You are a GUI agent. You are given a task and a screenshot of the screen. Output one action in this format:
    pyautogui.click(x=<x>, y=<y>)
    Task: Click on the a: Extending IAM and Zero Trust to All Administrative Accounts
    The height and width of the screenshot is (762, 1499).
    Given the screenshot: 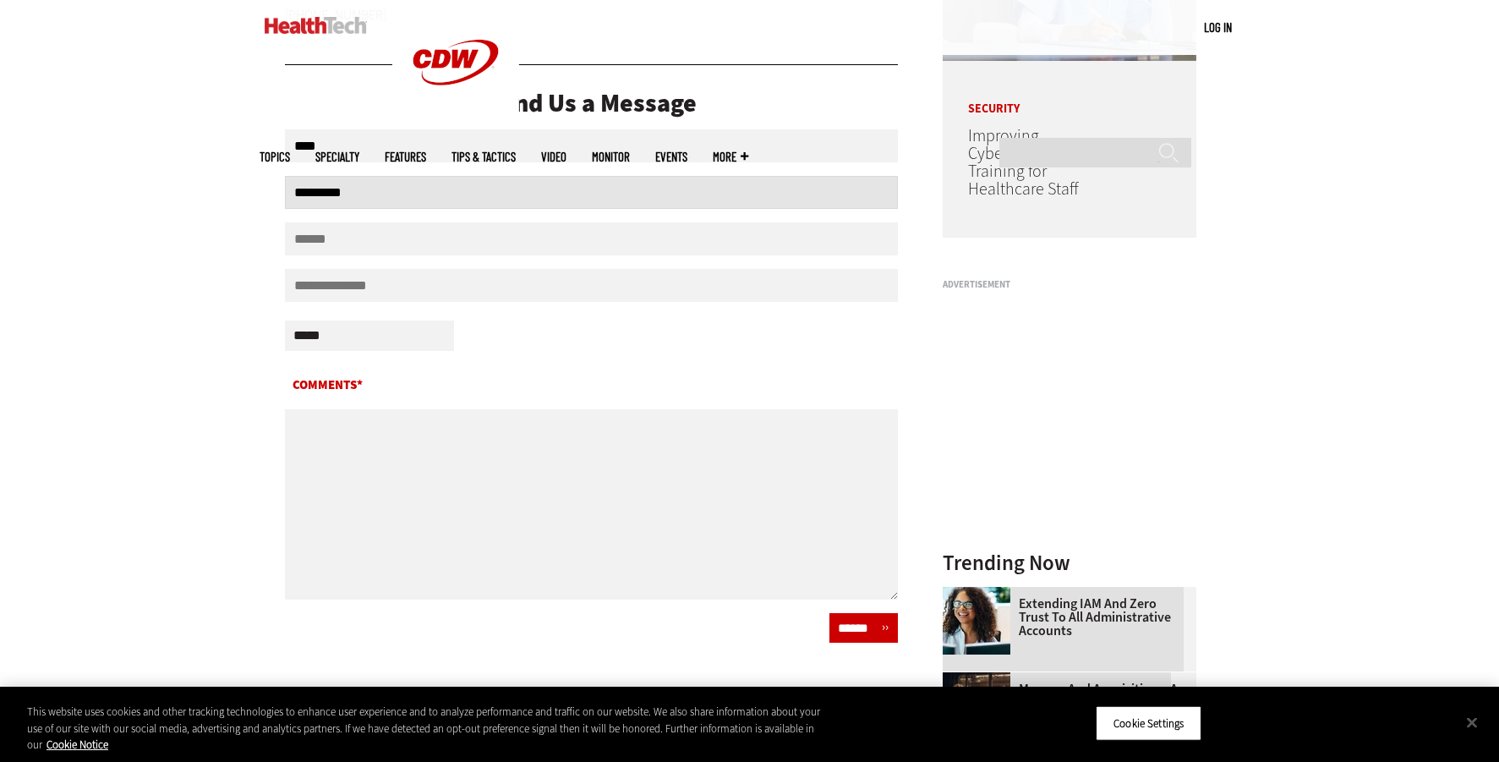 What is the action you would take?
    pyautogui.click(x=1064, y=617)
    